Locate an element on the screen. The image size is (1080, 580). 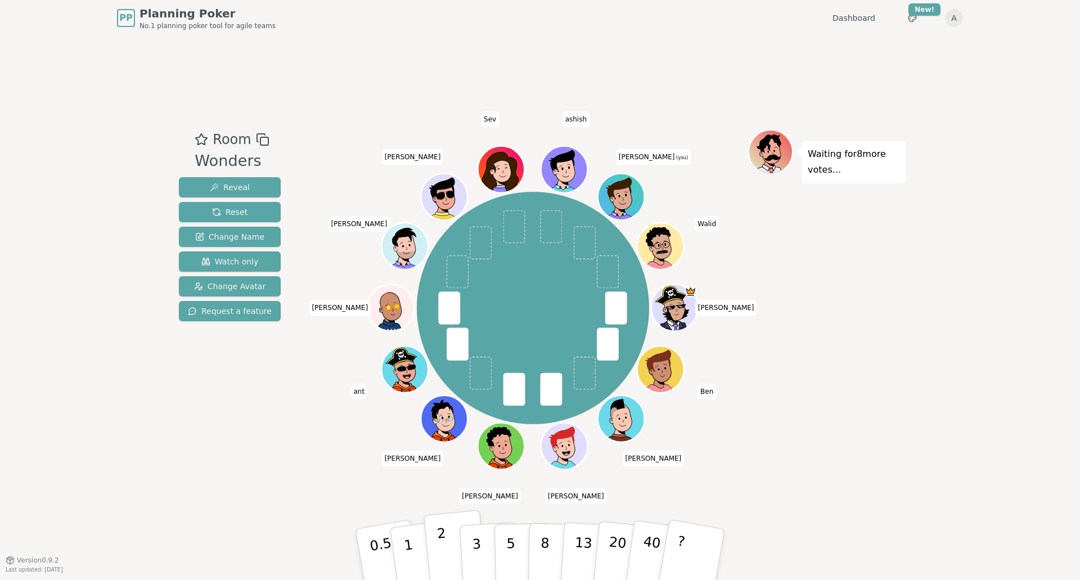
button: Reveal is located at coordinates (230, 187).